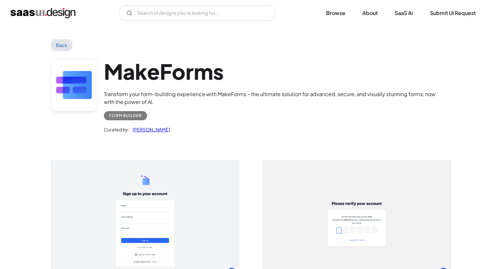  Describe the element at coordinates (404, 13) in the screenshot. I see `a: SaaS Ai` at that location.